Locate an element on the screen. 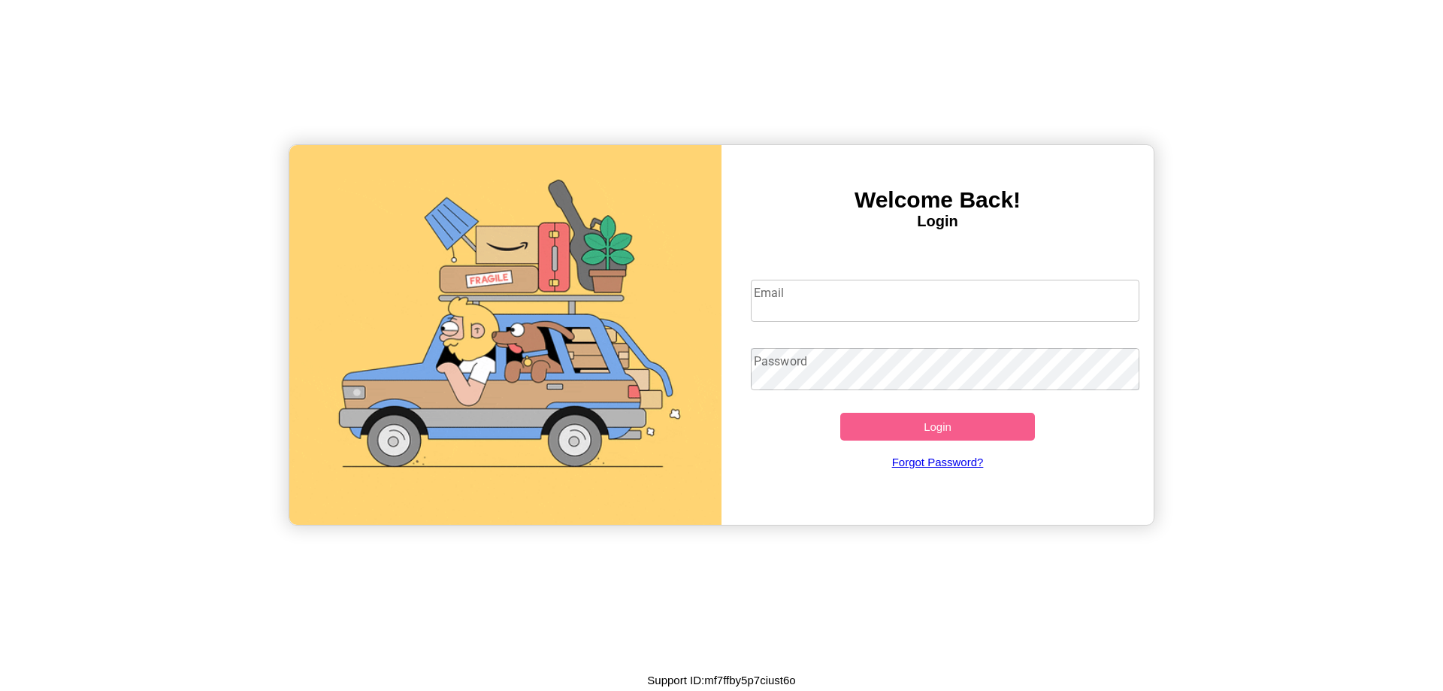  h4: Login is located at coordinates (937, 221).